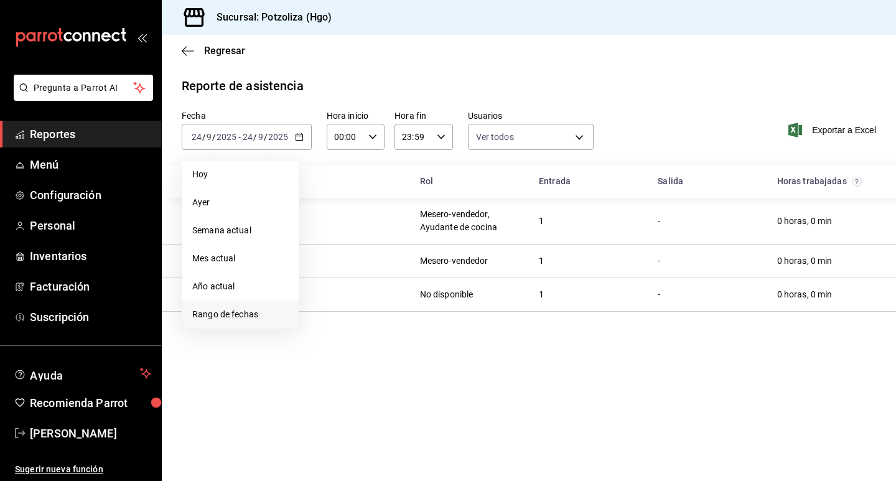 The image size is (896, 481). Describe the element at coordinates (529, 238) in the screenshot. I see `div: Container` at that location.